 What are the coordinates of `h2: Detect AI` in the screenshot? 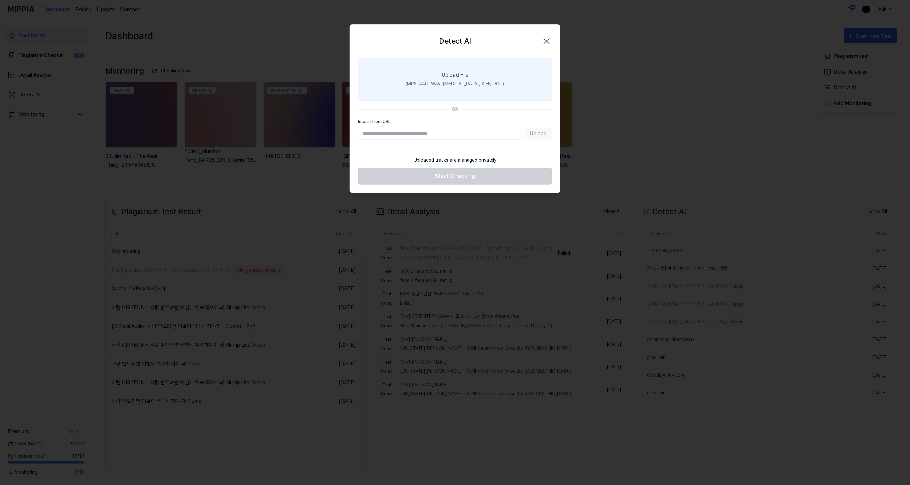 It's located at (455, 41).